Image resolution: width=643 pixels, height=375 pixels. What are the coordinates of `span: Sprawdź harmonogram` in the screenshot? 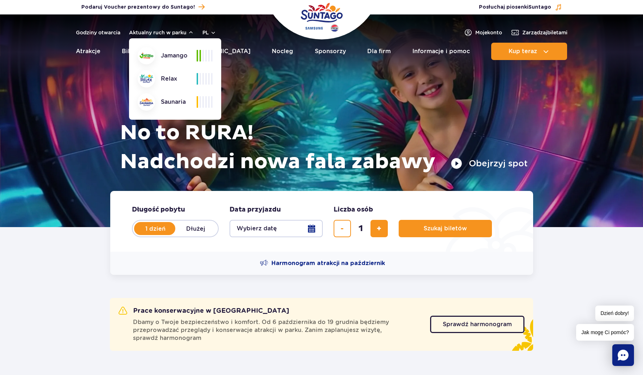 It's located at (477, 324).